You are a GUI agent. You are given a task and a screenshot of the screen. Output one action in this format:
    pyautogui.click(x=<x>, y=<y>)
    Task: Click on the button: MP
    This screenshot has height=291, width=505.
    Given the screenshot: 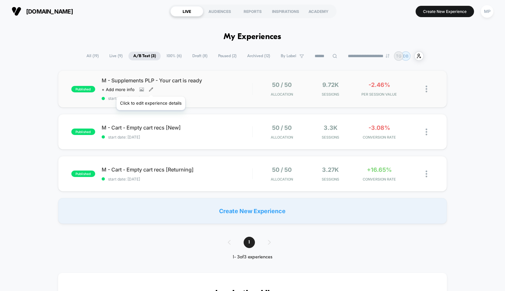 What is the action you would take?
    pyautogui.click(x=487, y=11)
    